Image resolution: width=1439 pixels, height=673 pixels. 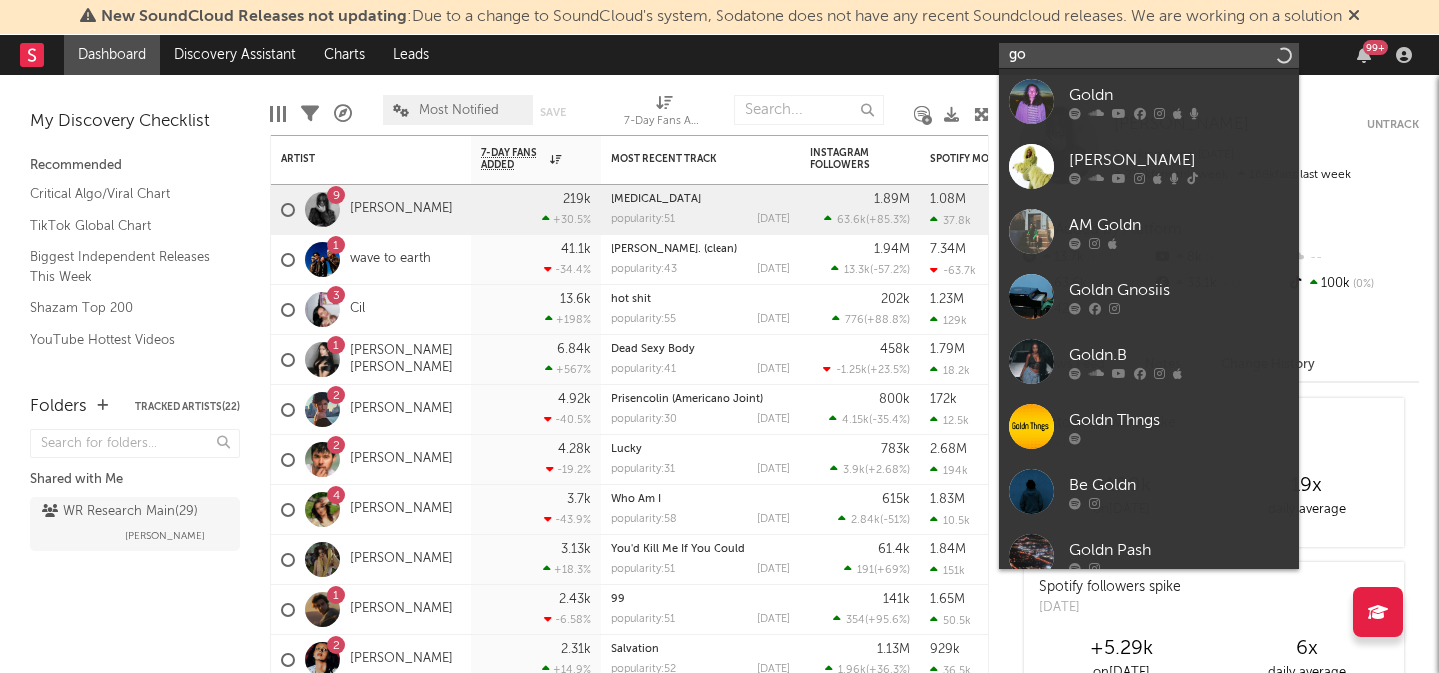 I want to click on div: annie. (clean), so click(x=701, y=249).